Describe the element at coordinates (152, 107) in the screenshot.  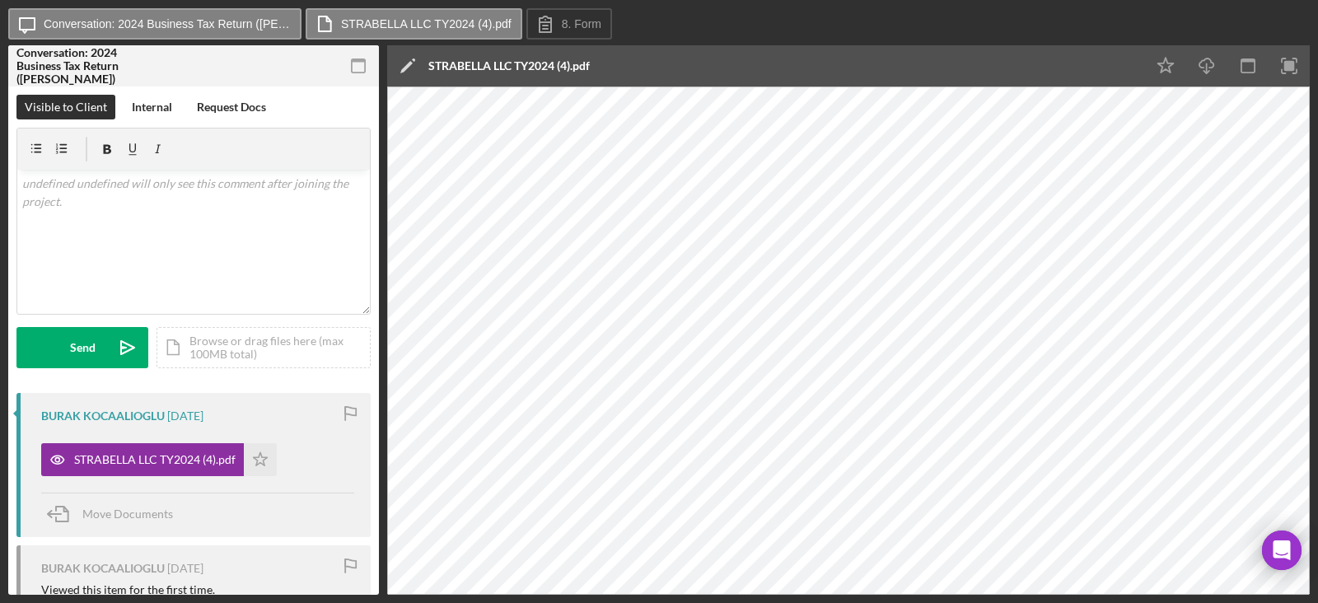
I see `button: Internal` at that location.